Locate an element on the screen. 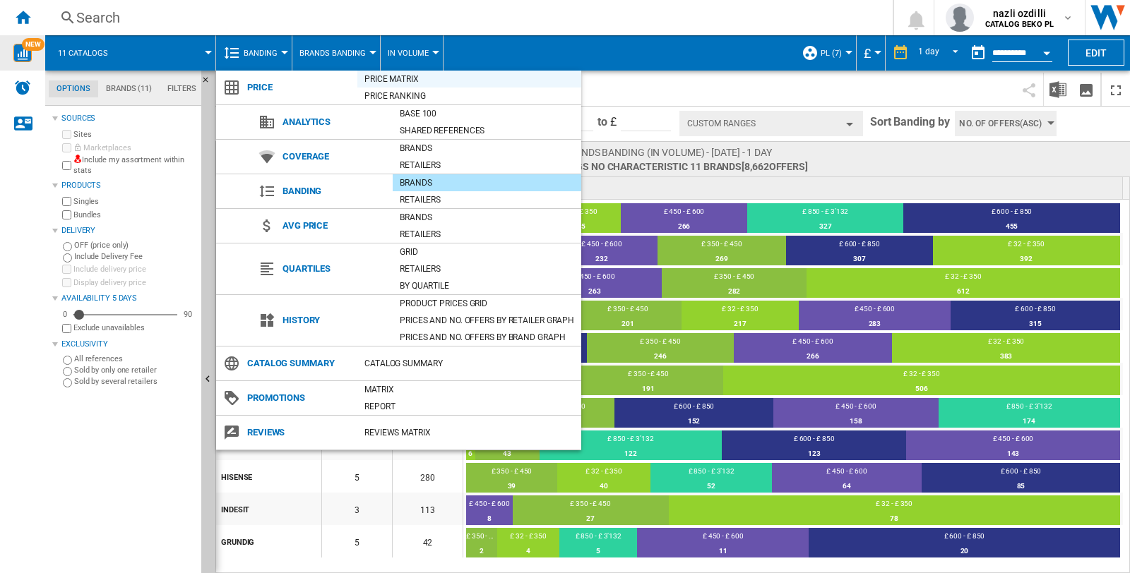 This screenshot has width=1130, height=573. div: Shared references is located at coordinates (486, 131).